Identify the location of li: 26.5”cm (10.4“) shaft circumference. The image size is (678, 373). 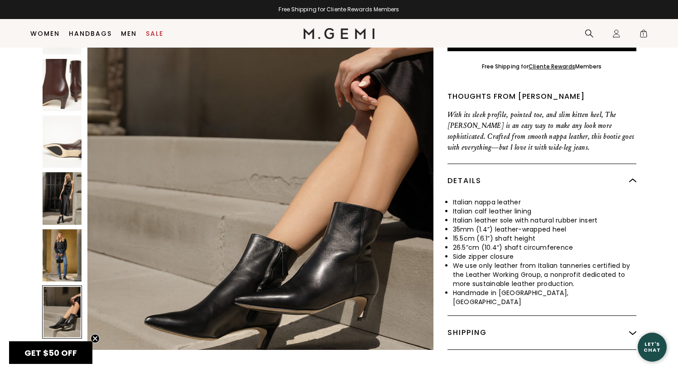
(544, 247).